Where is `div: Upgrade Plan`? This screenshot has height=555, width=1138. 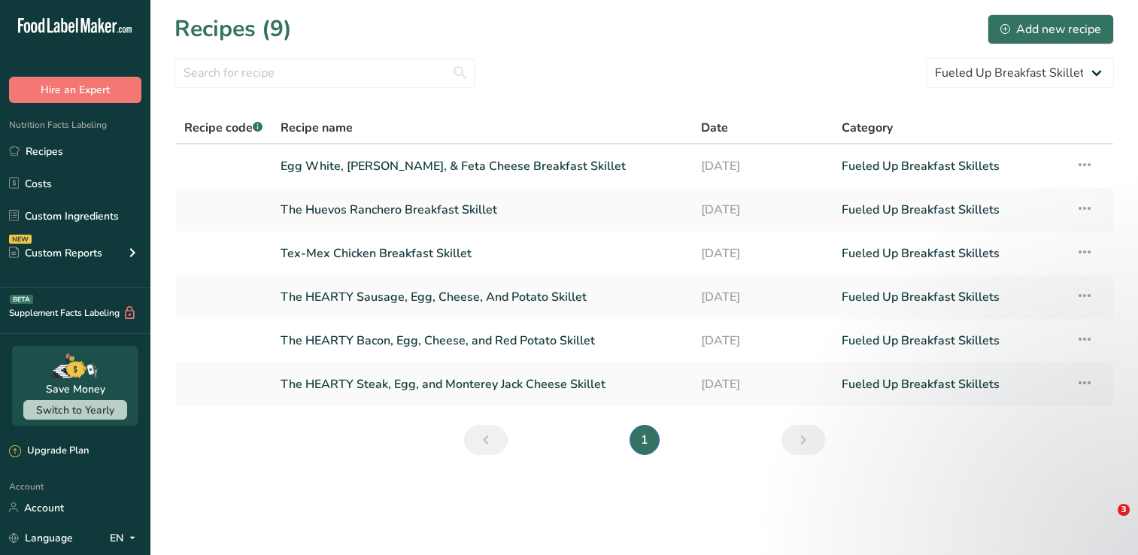
div: Upgrade Plan is located at coordinates (49, 451).